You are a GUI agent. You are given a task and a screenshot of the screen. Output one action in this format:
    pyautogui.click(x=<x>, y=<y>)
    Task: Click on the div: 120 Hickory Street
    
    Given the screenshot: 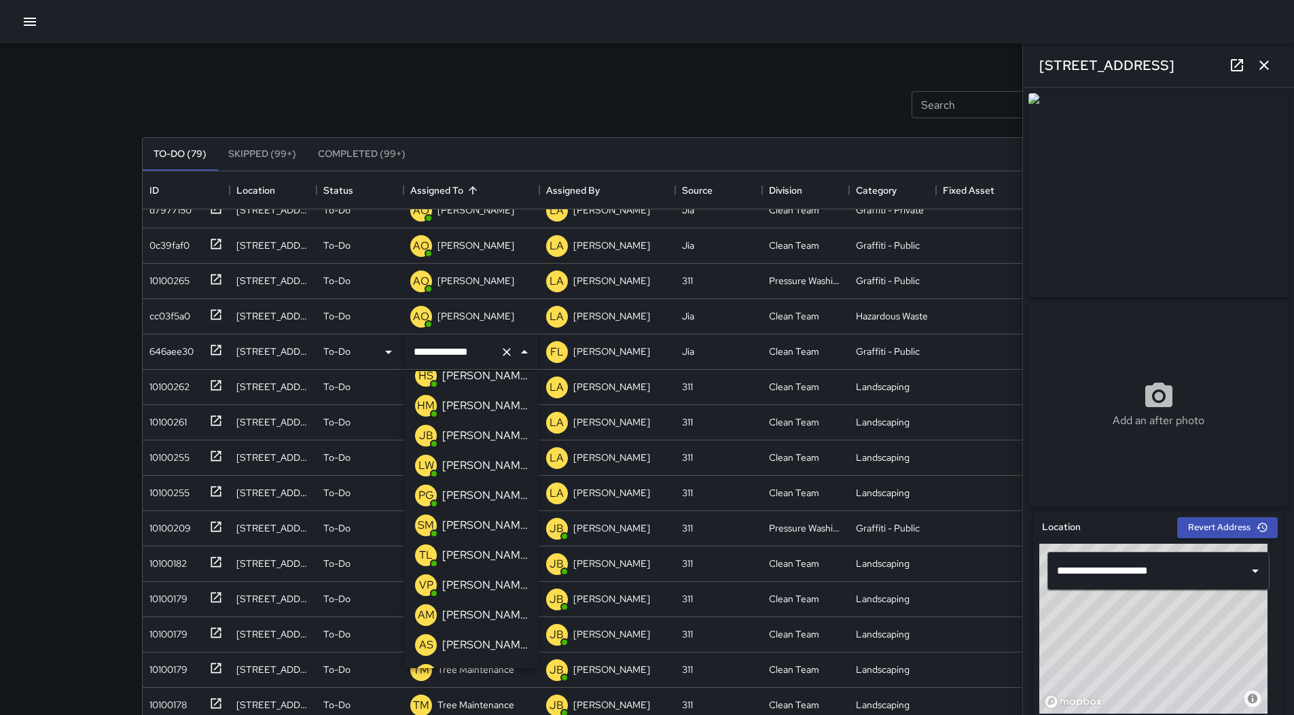 What is the action you would take?
    pyautogui.click(x=273, y=281)
    